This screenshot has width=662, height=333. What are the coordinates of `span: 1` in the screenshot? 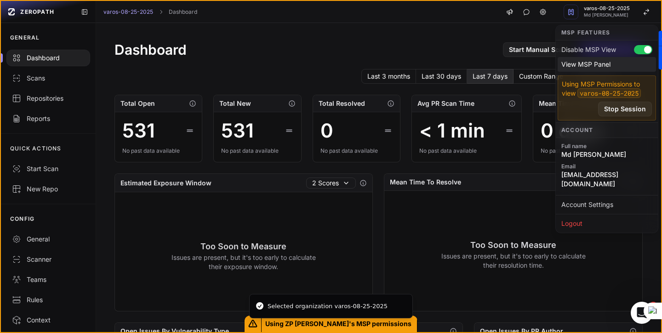 It's located at (653, 305).